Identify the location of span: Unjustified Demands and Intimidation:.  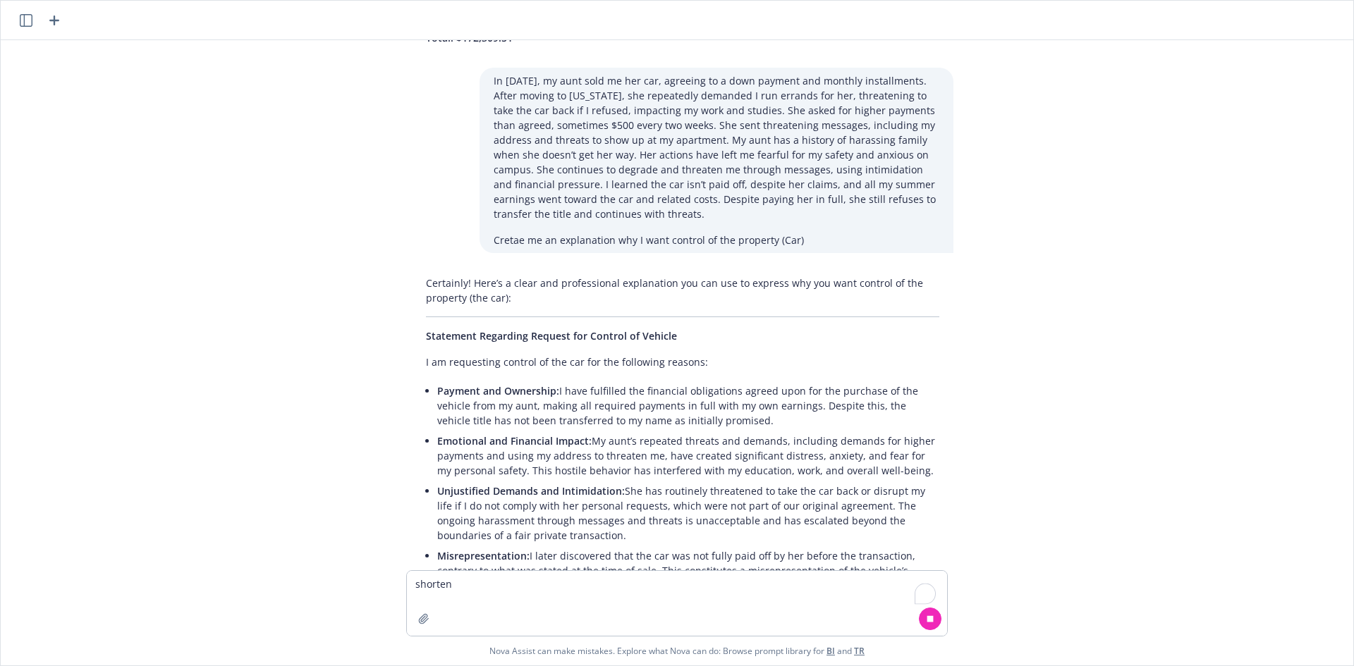
(531, 491).